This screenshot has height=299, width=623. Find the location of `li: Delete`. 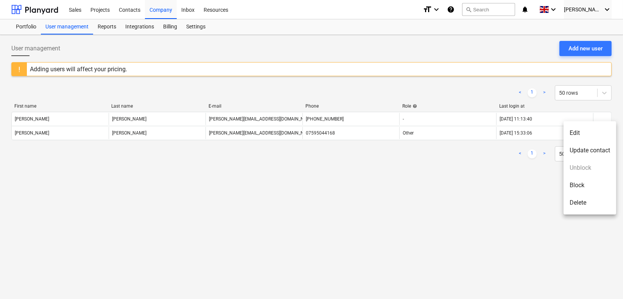

li: Delete is located at coordinates (590, 203).